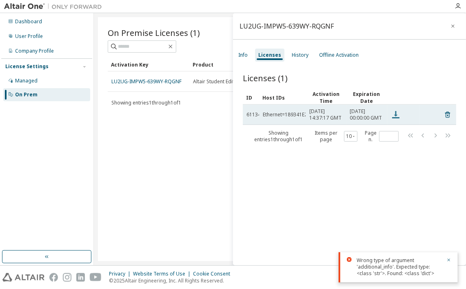 This screenshot has height=289, width=466. Describe the element at coordinates (67, 277) in the screenshot. I see `img: instagram.svg` at that location.